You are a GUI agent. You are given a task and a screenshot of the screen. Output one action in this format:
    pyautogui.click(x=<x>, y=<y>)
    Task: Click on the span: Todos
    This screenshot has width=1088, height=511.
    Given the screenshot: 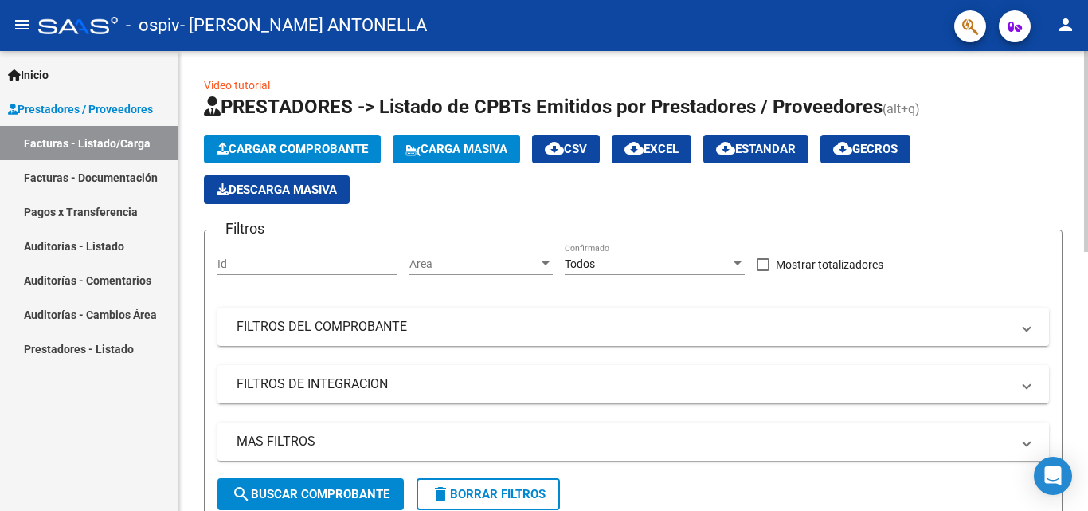 What is the action you would take?
    pyautogui.click(x=580, y=264)
    